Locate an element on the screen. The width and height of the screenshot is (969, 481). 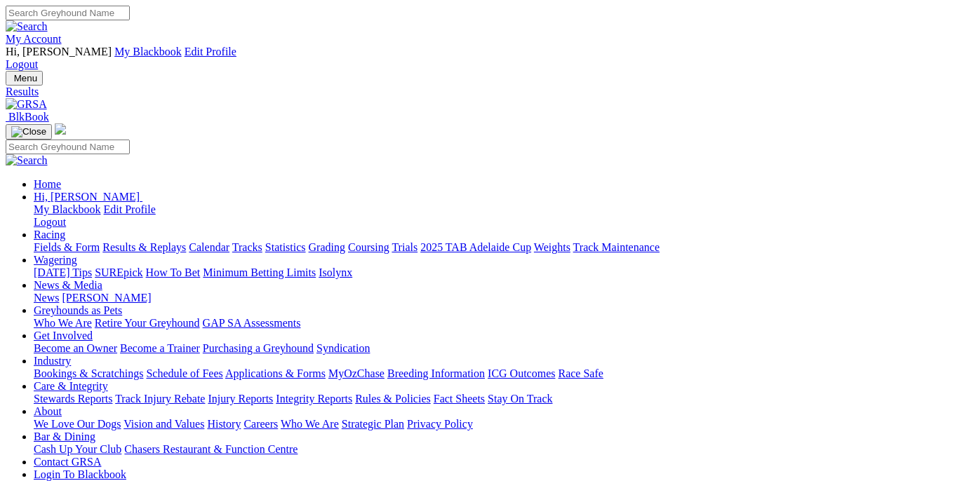
a: Applications & Forms is located at coordinates (275, 373).